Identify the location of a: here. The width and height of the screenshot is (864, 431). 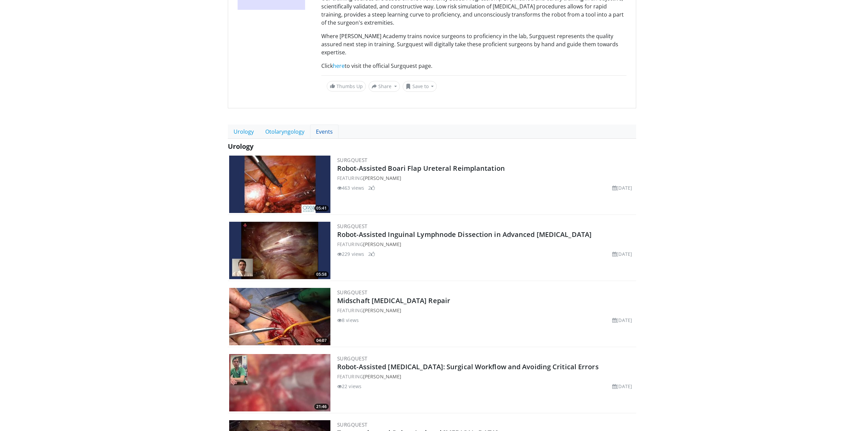
(338, 66).